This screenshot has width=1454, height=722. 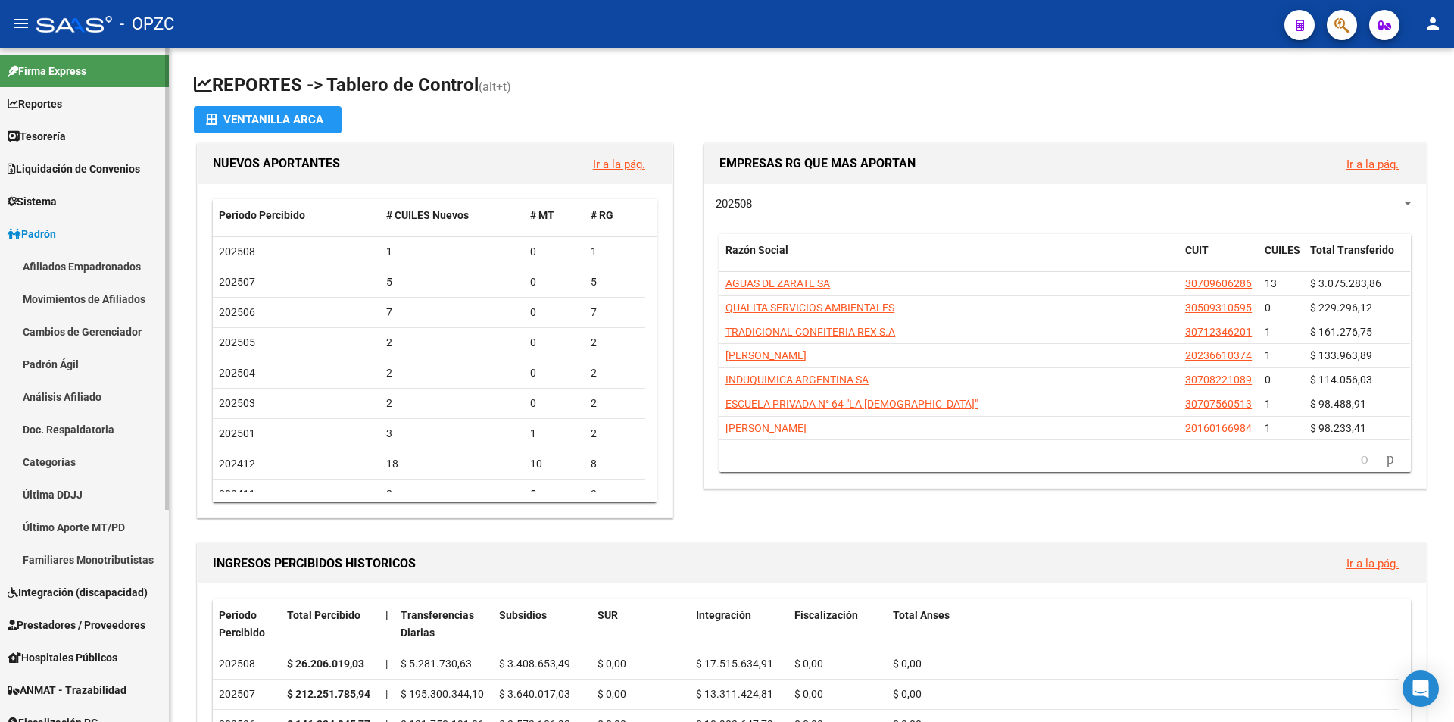 What do you see at coordinates (452, 215) in the screenshot?
I see `datatable-header-cell: # CUILES Nuevos` at bounding box center [452, 215].